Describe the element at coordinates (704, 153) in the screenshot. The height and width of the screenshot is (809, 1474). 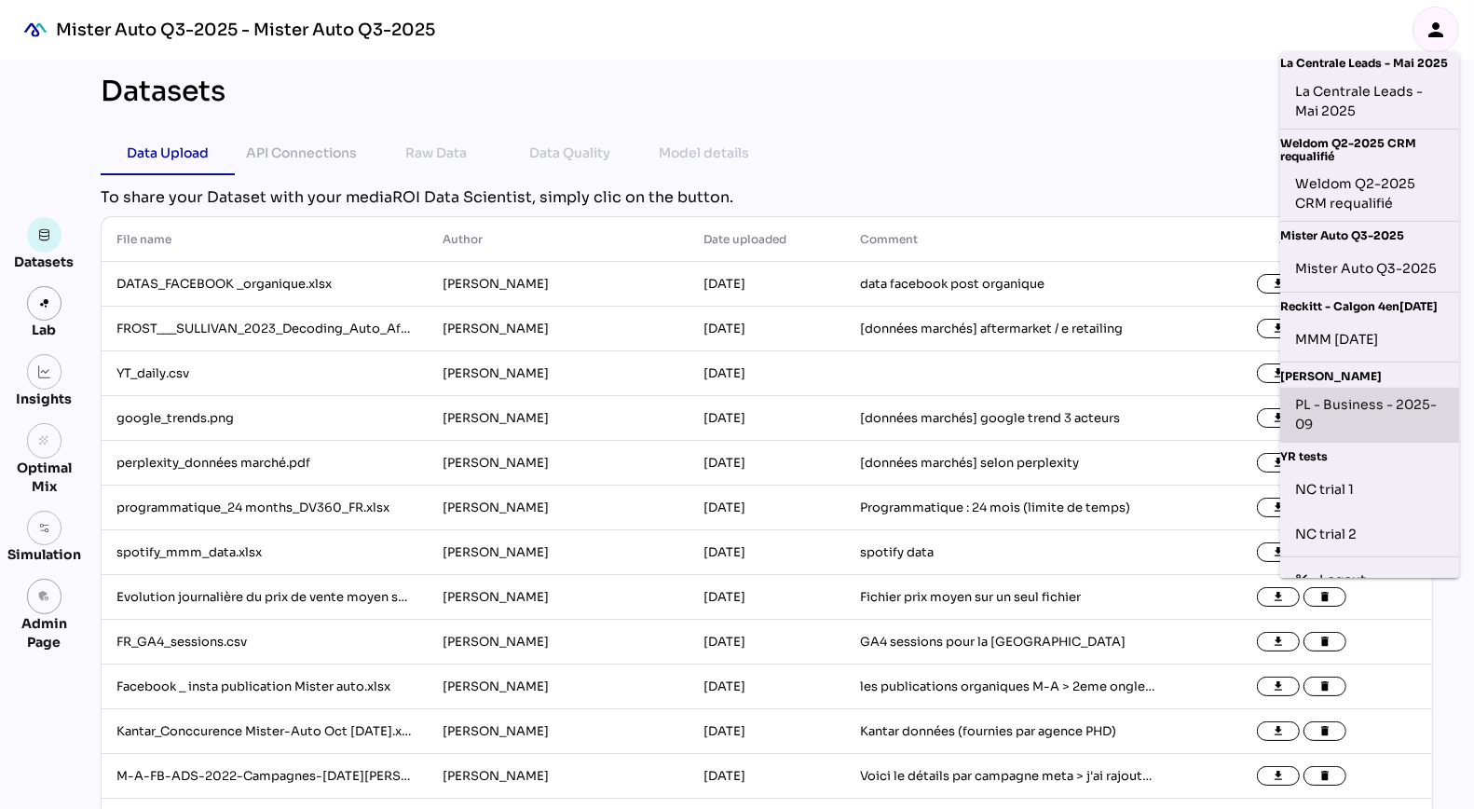
I see `div: Model details` at that location.